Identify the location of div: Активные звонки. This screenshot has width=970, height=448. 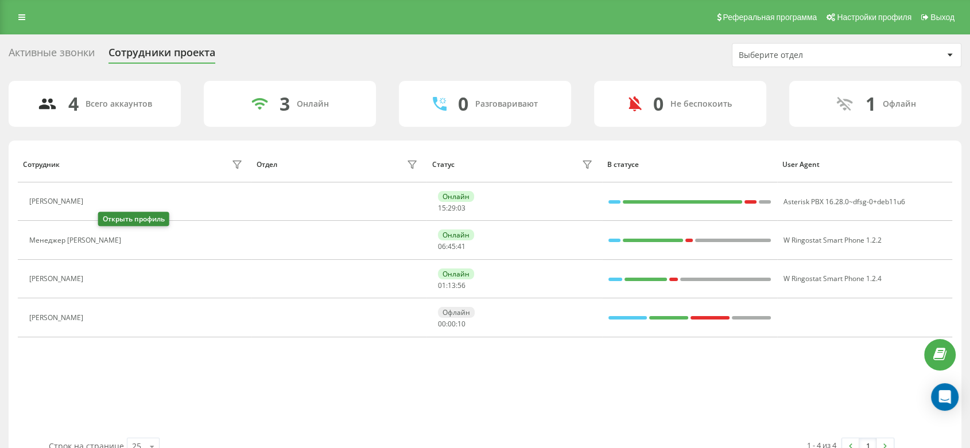
(52, 55).